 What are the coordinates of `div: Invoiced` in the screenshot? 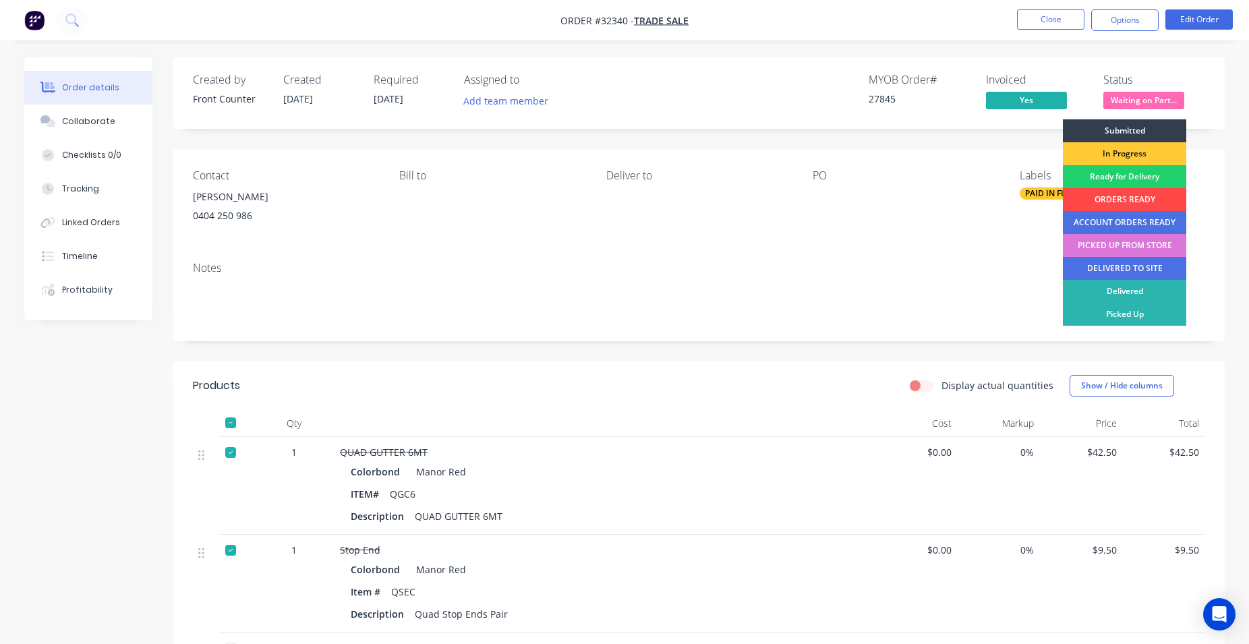 It's located at (1037, 80).